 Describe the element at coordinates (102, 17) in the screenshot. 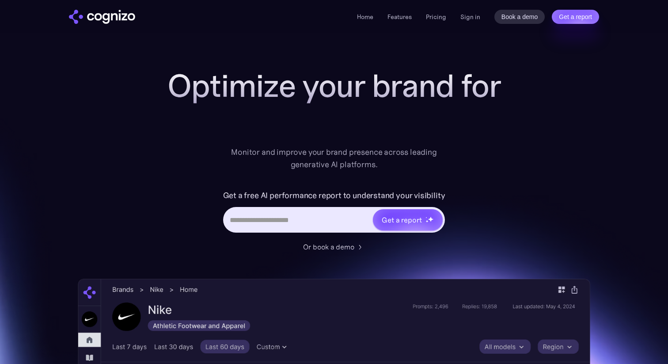

I see `a: home` at that location.